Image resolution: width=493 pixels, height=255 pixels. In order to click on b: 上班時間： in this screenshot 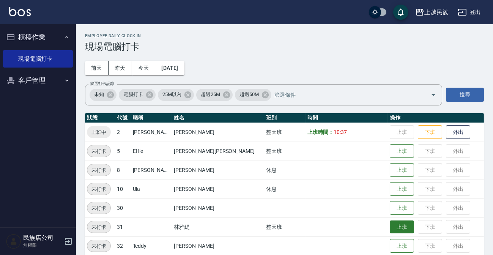, I will do `click(321, 132)`.